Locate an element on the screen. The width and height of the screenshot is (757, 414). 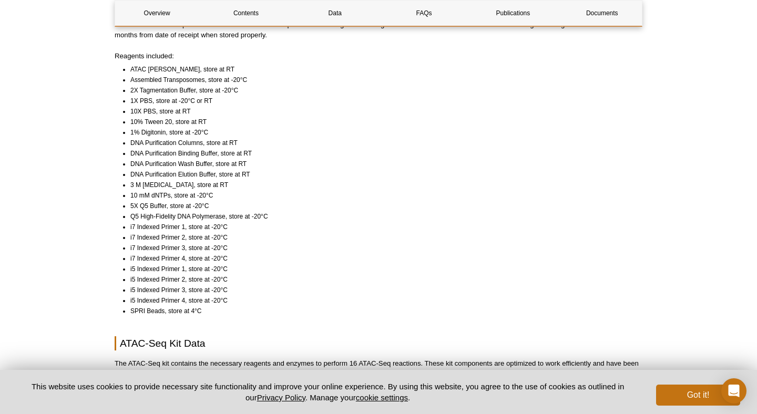
li: DNA Purification Wash Buffer, store at RT is located at coordinates (382, 164).